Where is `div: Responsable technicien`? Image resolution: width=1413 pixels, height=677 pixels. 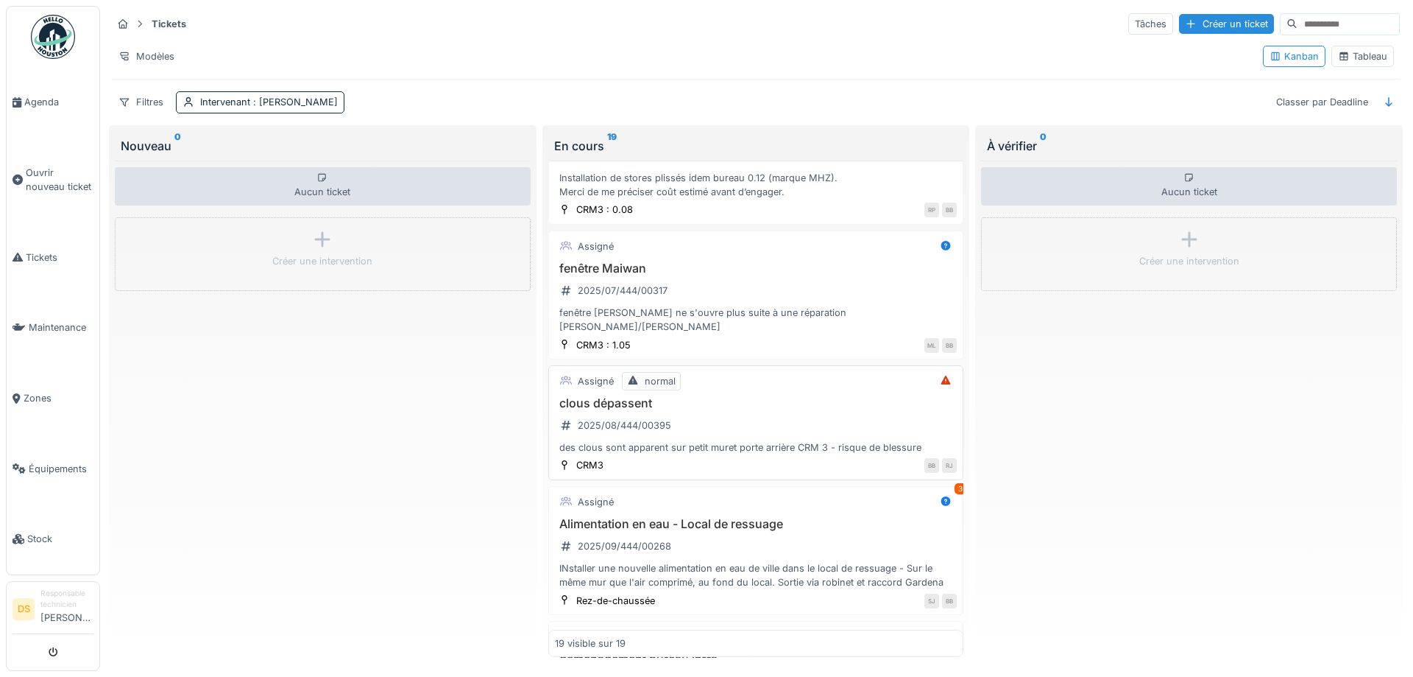 div: Responsable technicien is located at coordinates (67, 598).